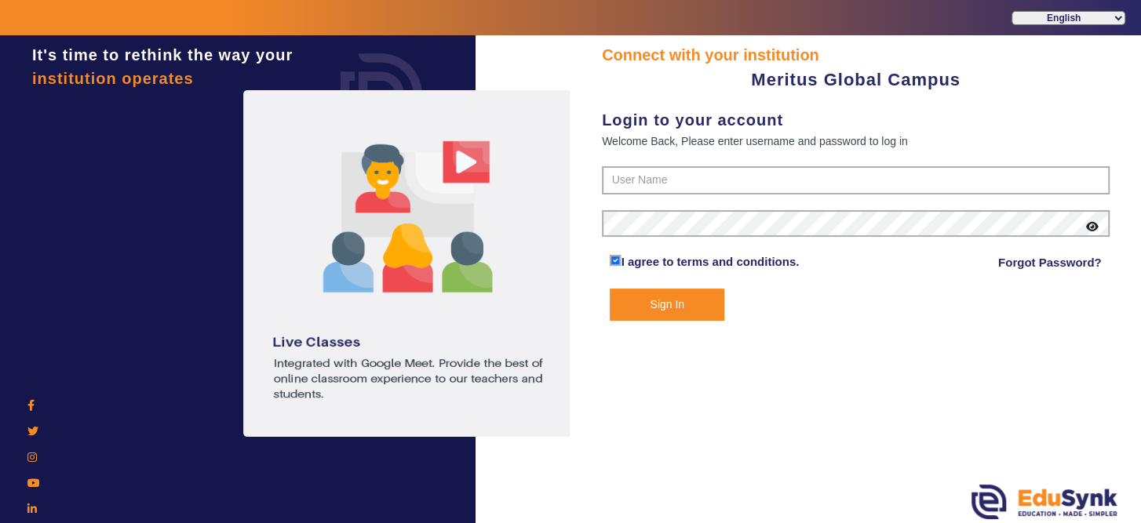  What do you see at coordinates (855, 180) in the screenshot?
I see `input: User Name` at bounding box center [855, 180].